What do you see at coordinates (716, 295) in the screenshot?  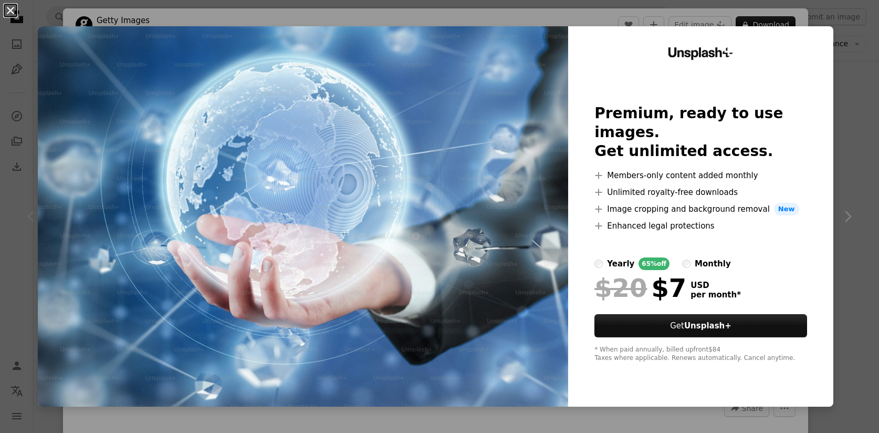 I see `span: per month *` at bounding box center [716, 295].